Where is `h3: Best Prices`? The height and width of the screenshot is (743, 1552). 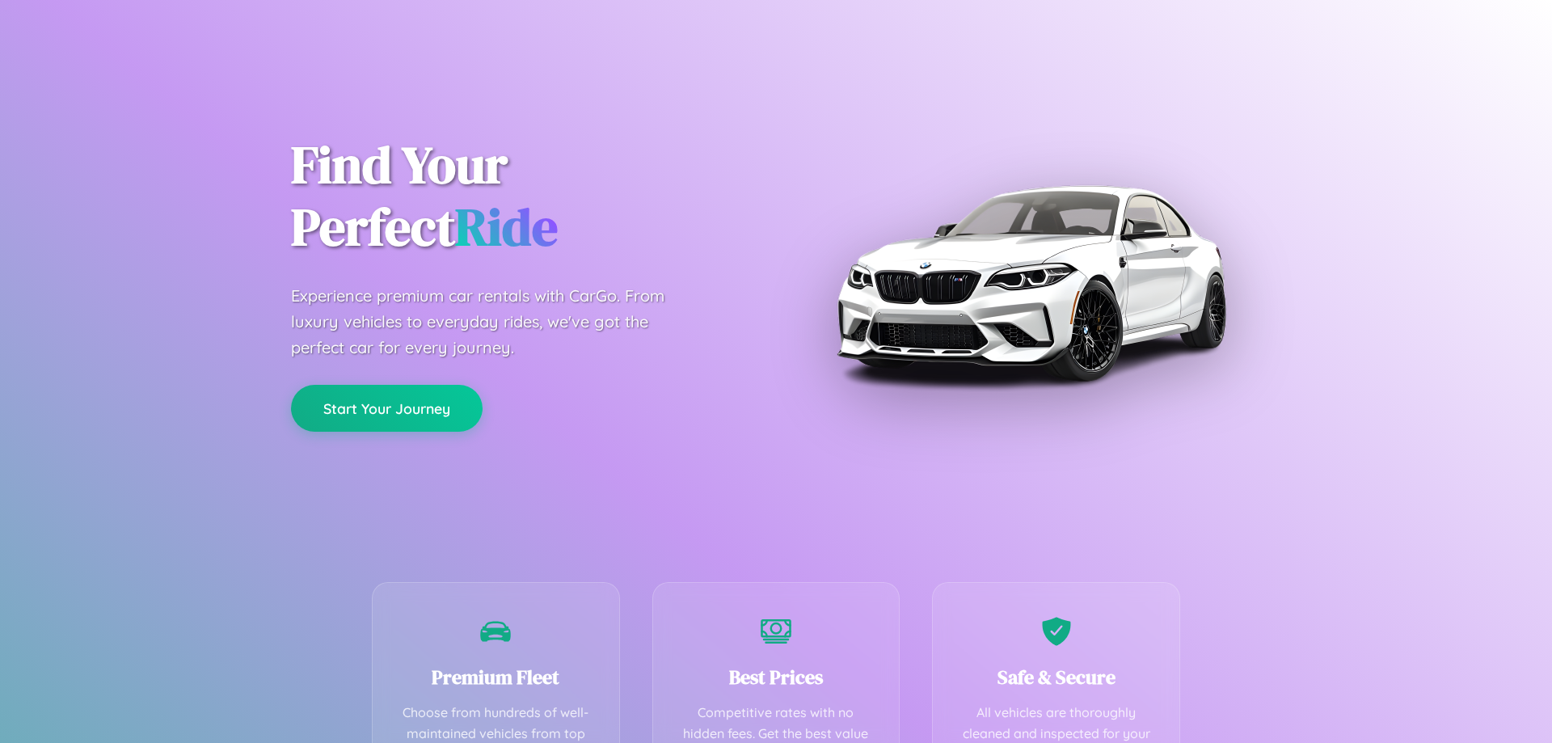 h3: Best Prices is located at coordinates (776, 676).